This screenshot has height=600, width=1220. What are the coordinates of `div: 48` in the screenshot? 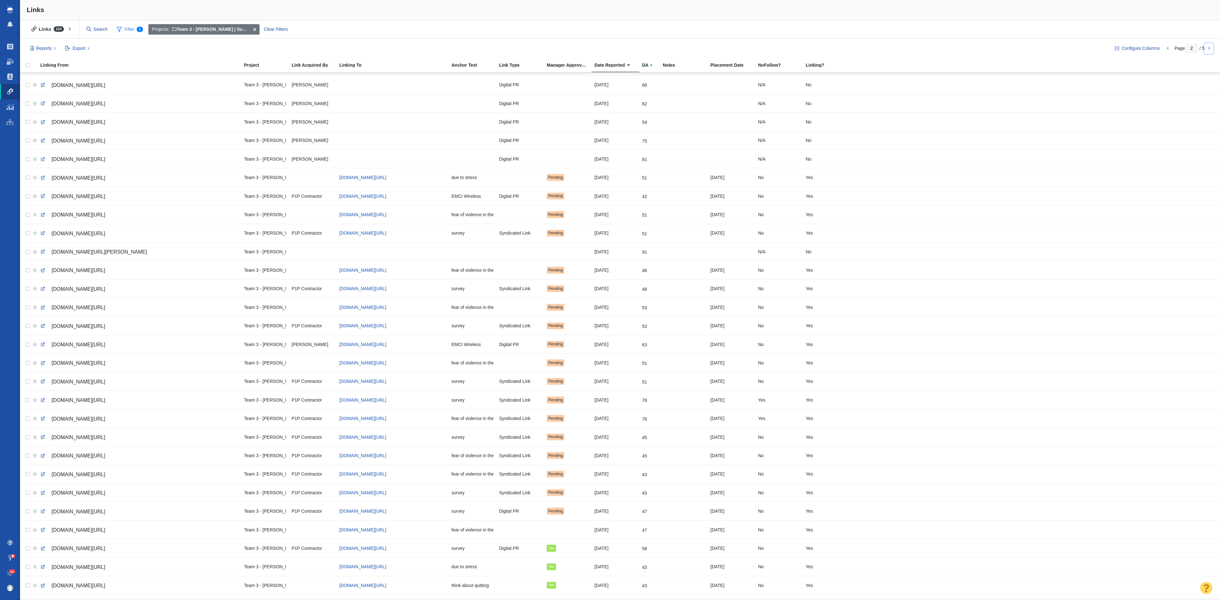 It's located at (645, 287).